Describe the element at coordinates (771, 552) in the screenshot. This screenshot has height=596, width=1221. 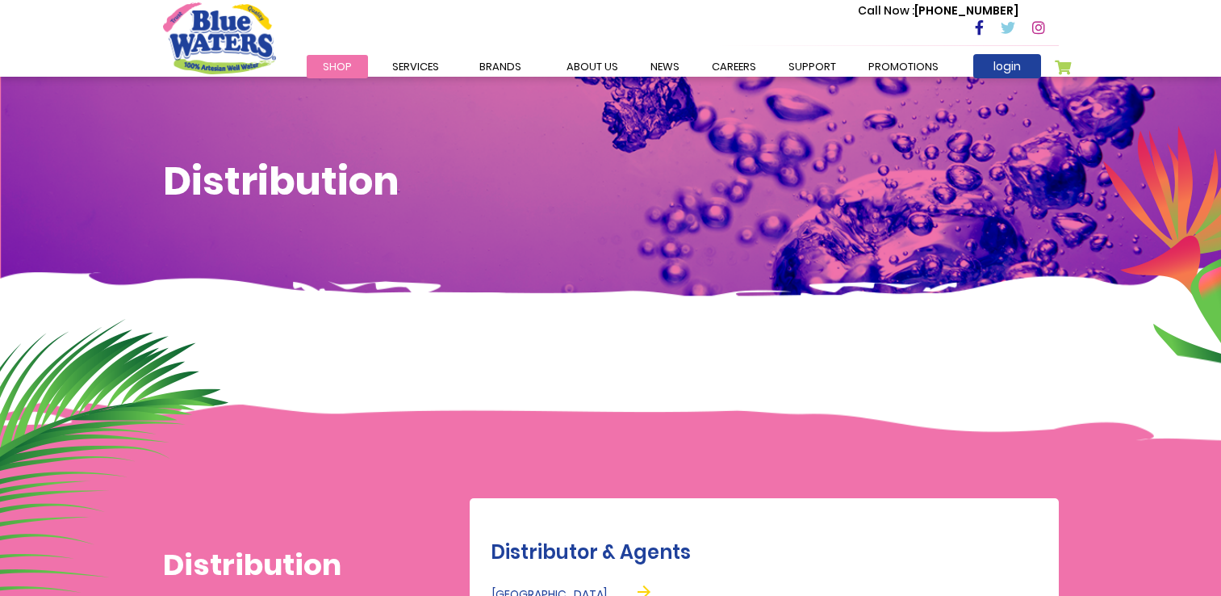
I see `h2: Distributor & Agents` at that location.